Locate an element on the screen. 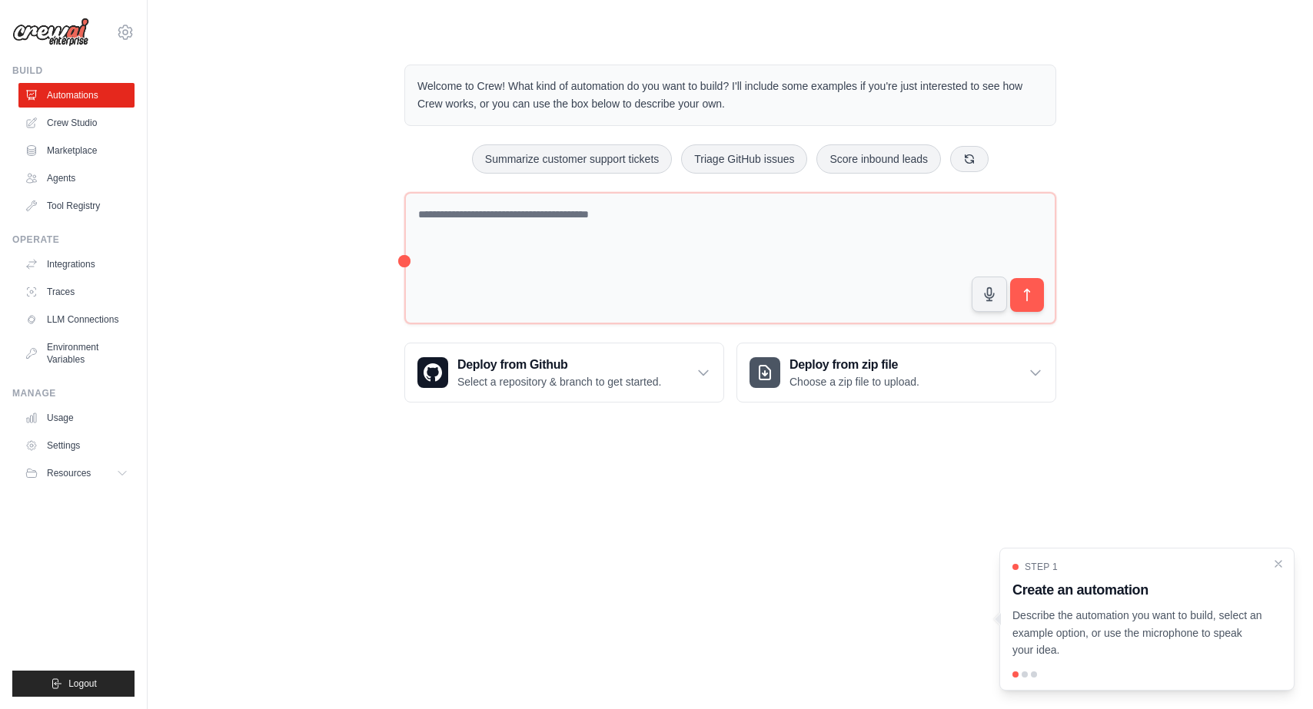  p: Describe the automation you want to build, select an example option, or use the microphone to spe... is located at coordinates (1138, 633).